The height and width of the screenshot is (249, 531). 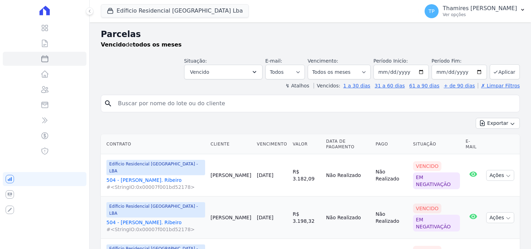 I want to click on p: Ver opções, so click(x=480, y=15).